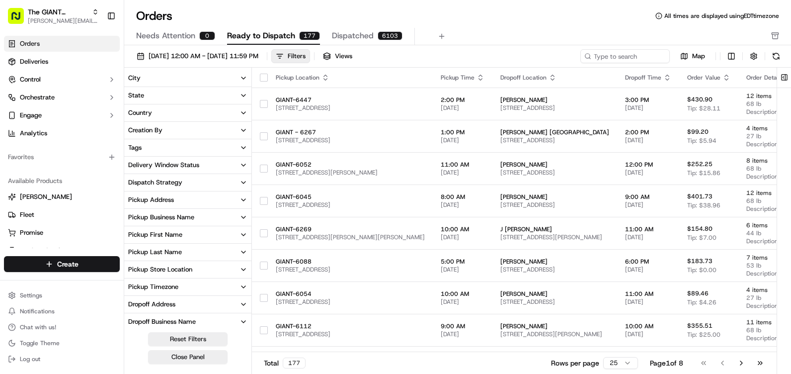 Image resolution: width=791 pixels, height=374 pixels. What do you see at coordinates (188, 269) in the screenshot?
I see `button: Pickup Store Location` at bounding box center [188, 269].